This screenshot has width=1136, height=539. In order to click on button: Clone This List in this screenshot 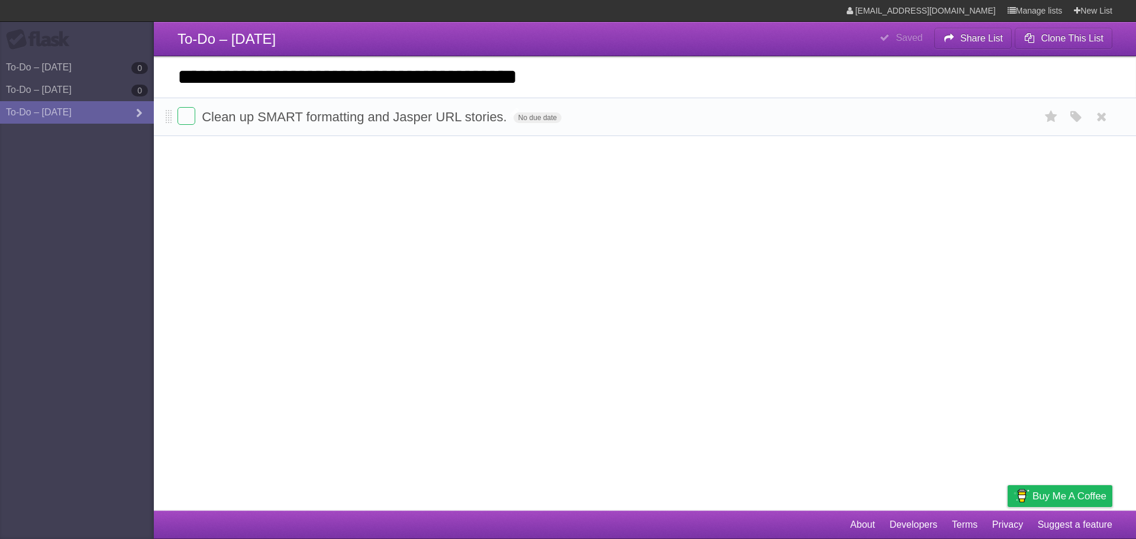, I will do `click(1063, 38)`.